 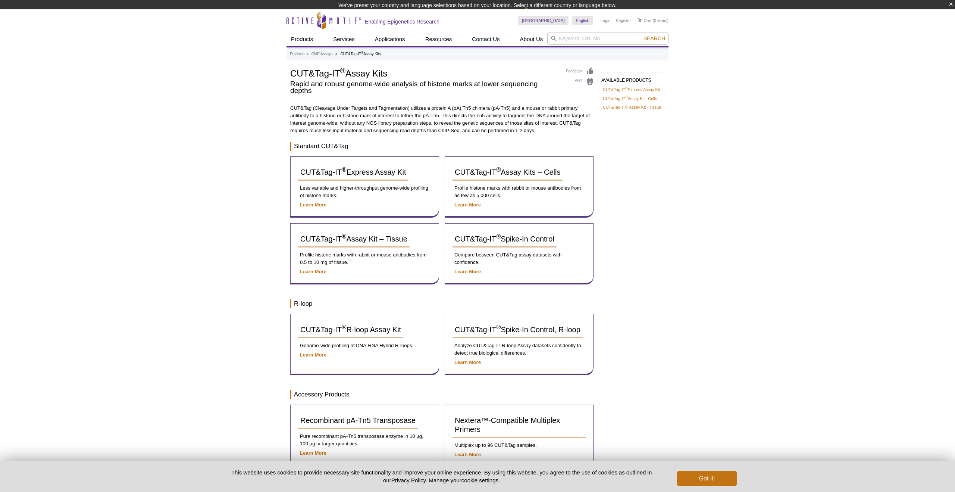 What do you see at coordinates (351, 329) in the screenshot?
I see `span: CUT&Tag-IT R-loop Assay Kit` at bounding box center [351, 329].